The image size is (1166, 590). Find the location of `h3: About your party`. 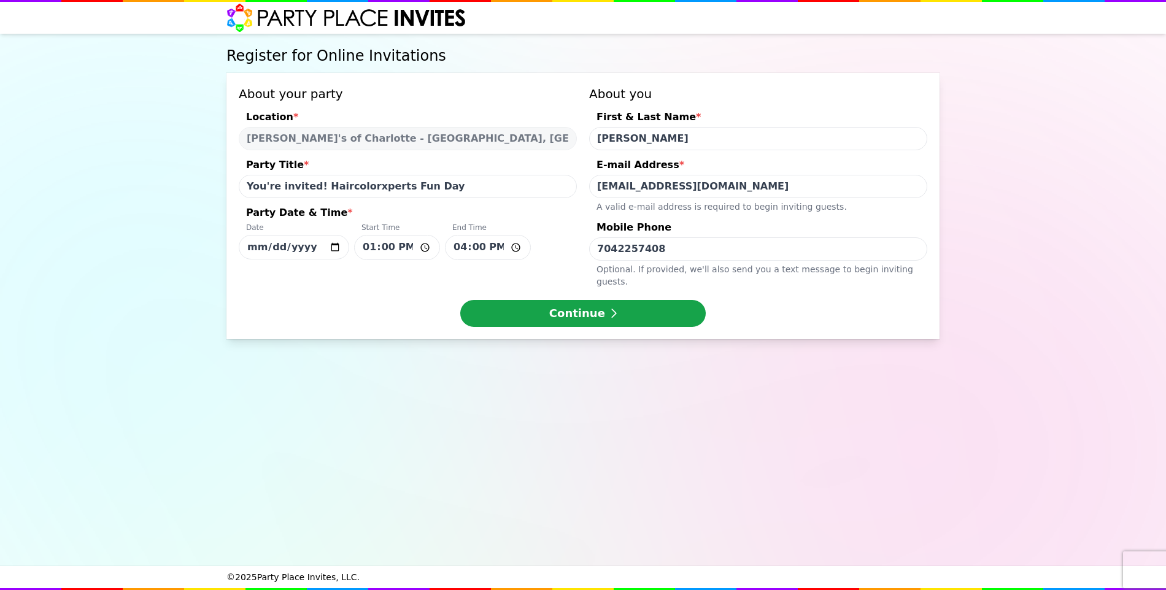

h3: About your party is located at coordinates (408, 94).